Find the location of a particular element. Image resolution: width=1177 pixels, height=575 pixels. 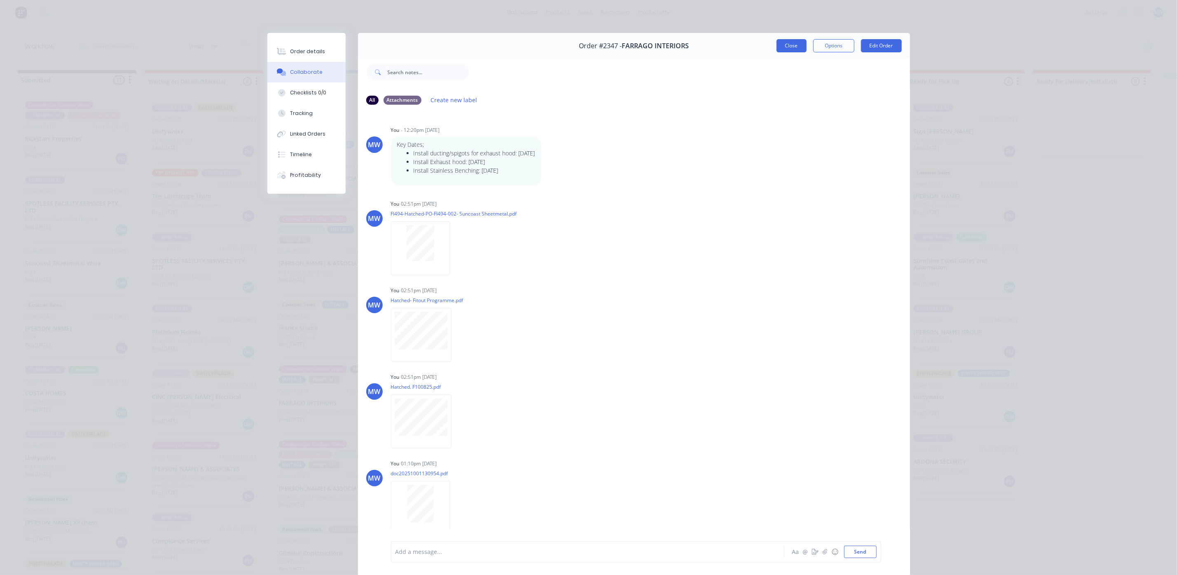

button: Aa is located at coordinates (795, 551).